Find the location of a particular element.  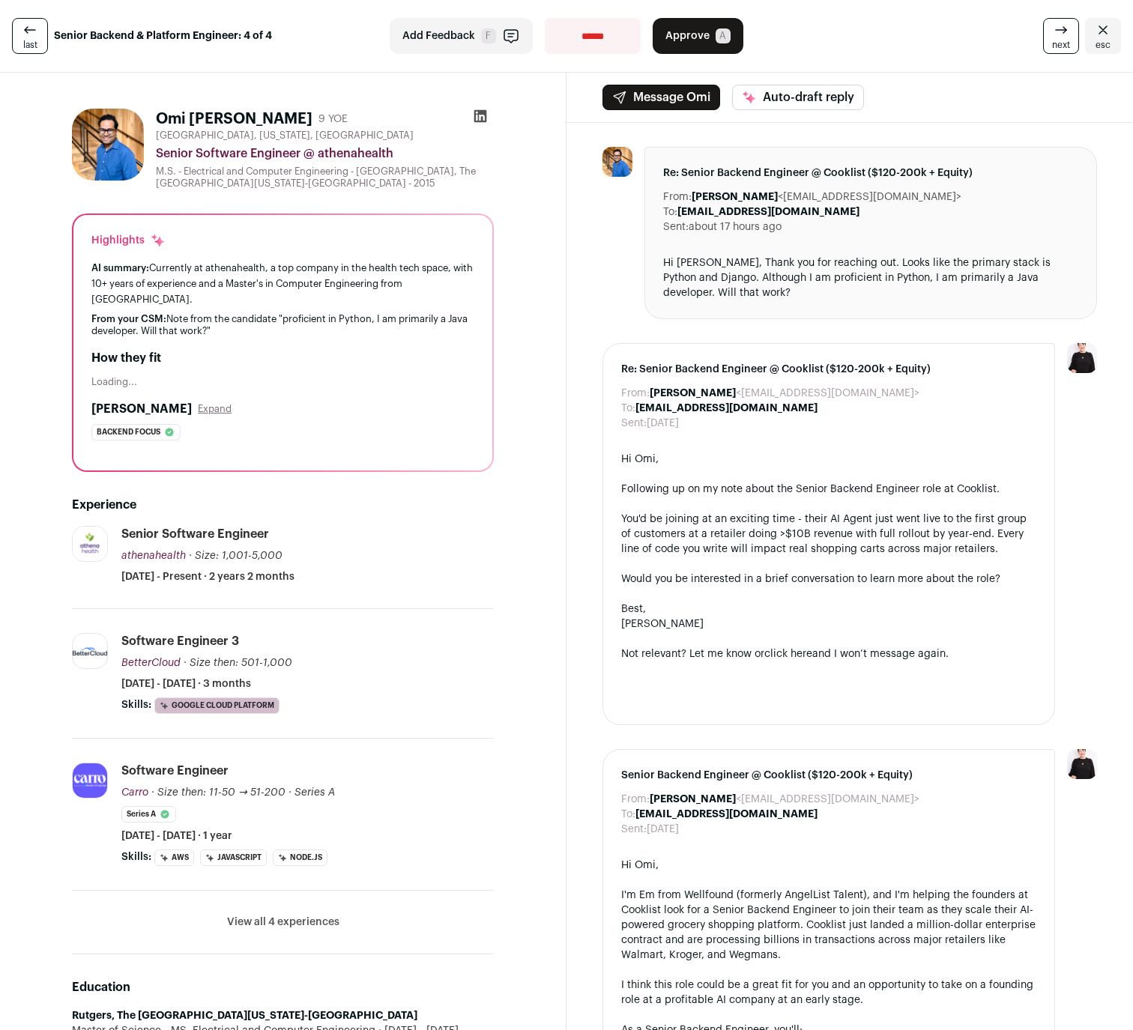

div: Following up on my note about the Senior Backend Engineer role at Cooklist. is located at coordinates (829, 489).